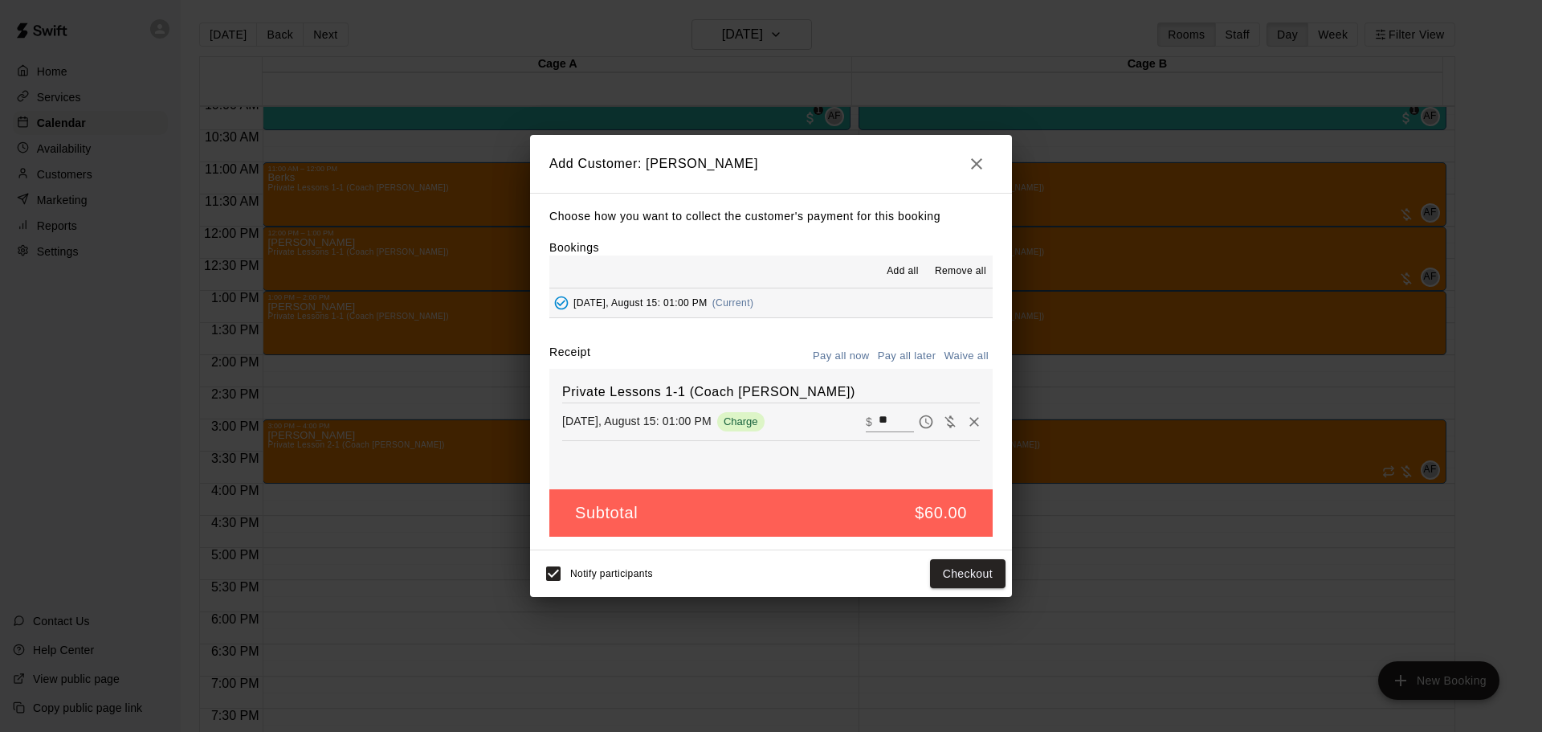  Describe the element at coordinates (941, 513) in the screenshot. I see `h5: $60.00` at that location.